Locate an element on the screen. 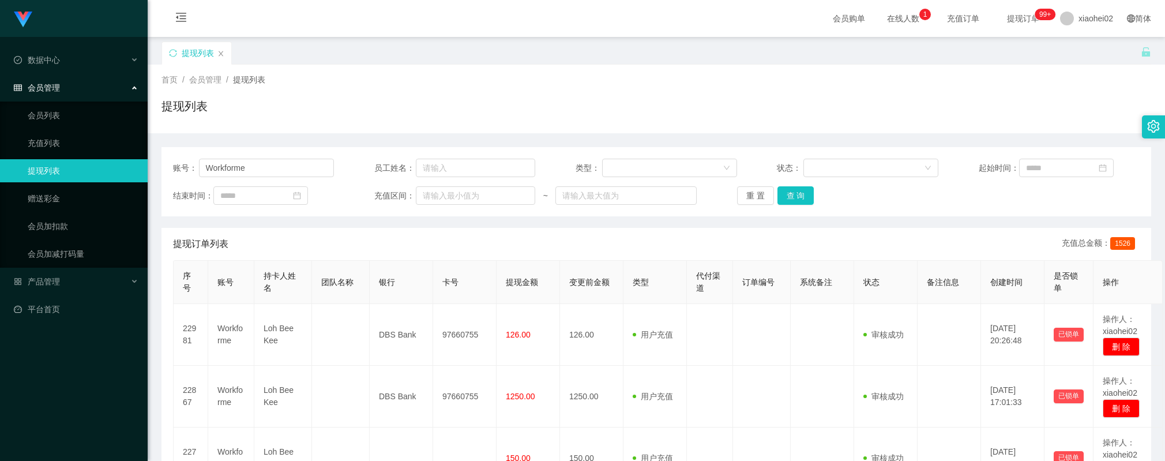  span: 持卡人姓名 is located at coordinates (280, 281).